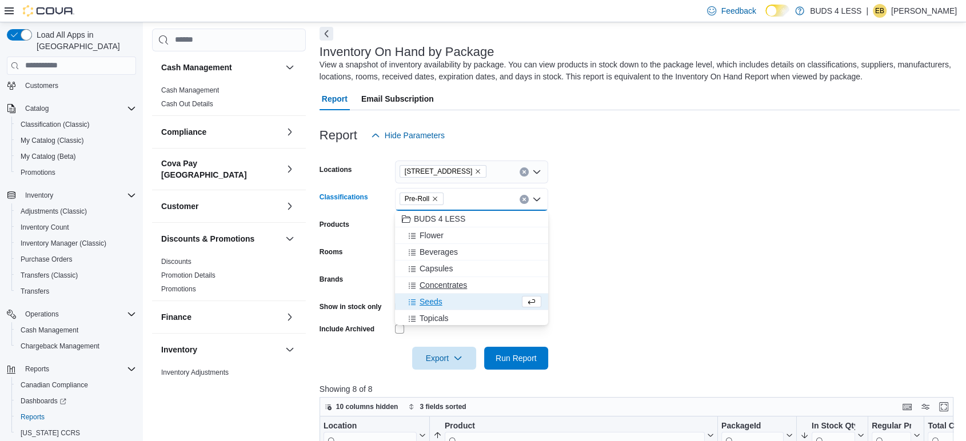 This screenshot has height=441, width=966. I want to click on label: Locations, so click(336, 170).